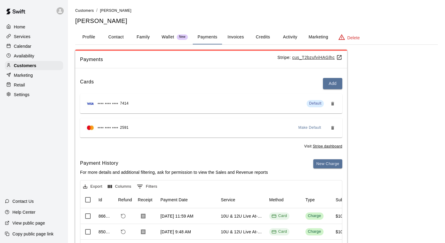  What do you see at coordinates (22, 37) in the screenshot?
I see `p: Services` at bounding box center [22, 37].